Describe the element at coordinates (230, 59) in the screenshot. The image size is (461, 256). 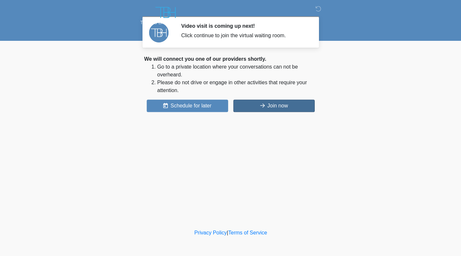
I see `div: We will connect you one of our providers shortly.` at that location.